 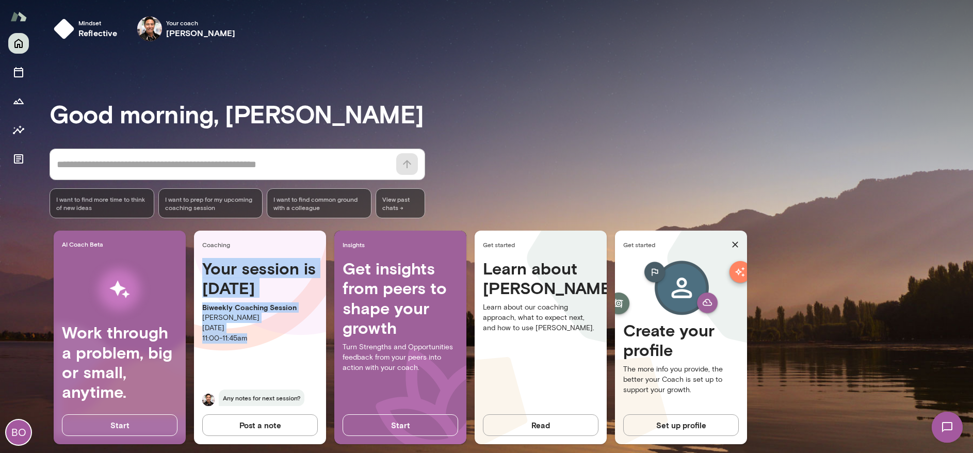 I want to click on img: mindset, so click(x=64, y=29).